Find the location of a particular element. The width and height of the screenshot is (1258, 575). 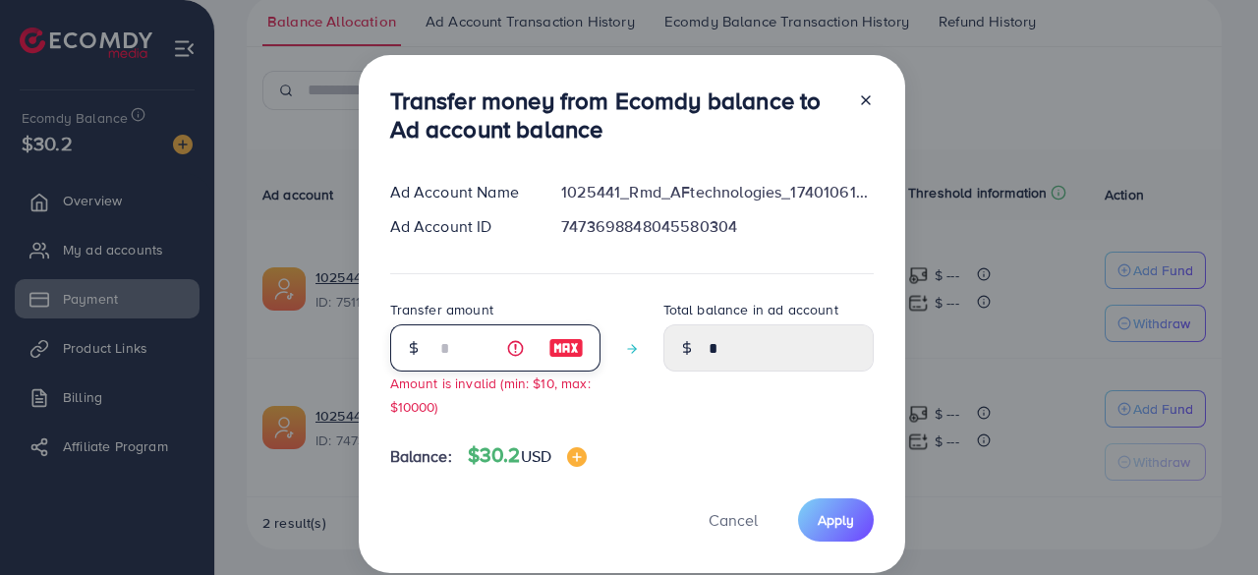

label: Transfer amount is located at coordinates (441, 310).